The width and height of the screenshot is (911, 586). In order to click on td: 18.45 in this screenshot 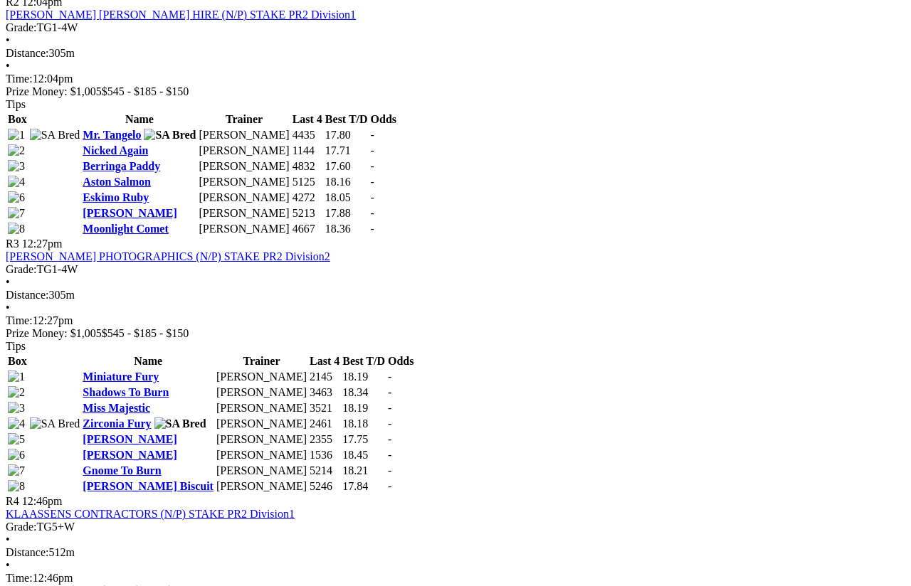, I will do `click(364, 455)`.